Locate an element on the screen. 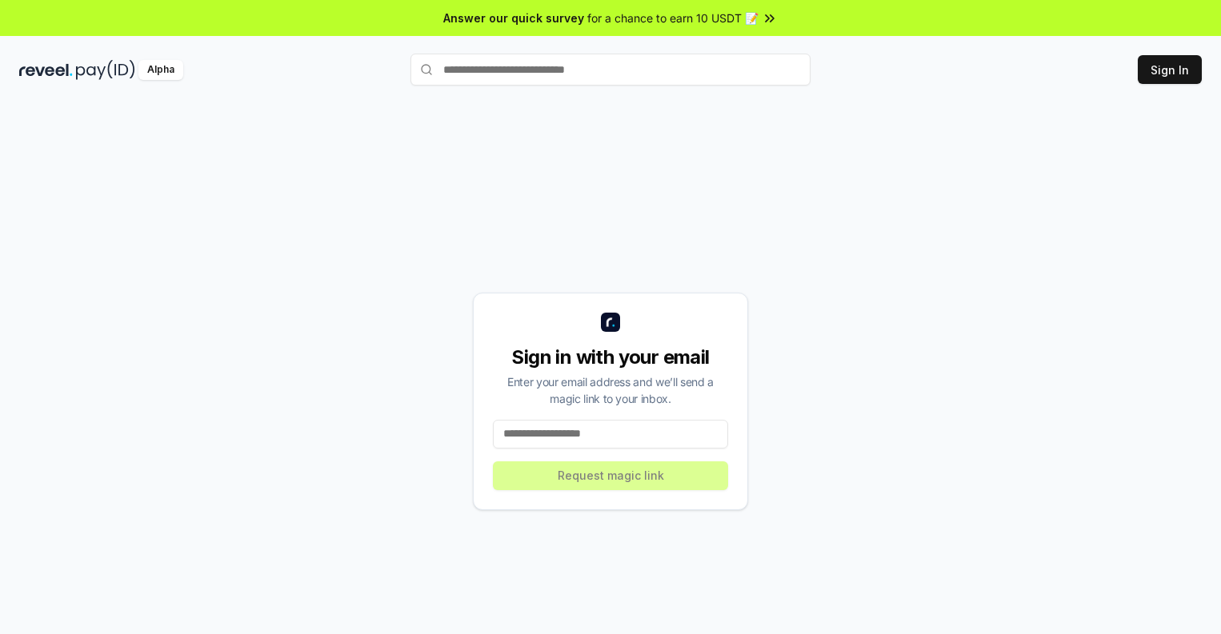 The height and width of the screenshot is (634, 1221). span: for a chance to earn 10 USDT 📝 is located at coordinates (673, 18).